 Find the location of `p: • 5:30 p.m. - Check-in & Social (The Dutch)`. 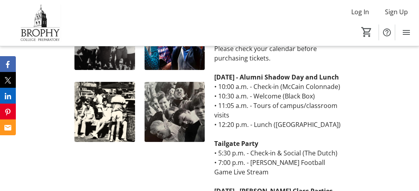

p: • 5:30 p.m. - Check-in & Social (The Dutch) is located at coordinates (279, 153).